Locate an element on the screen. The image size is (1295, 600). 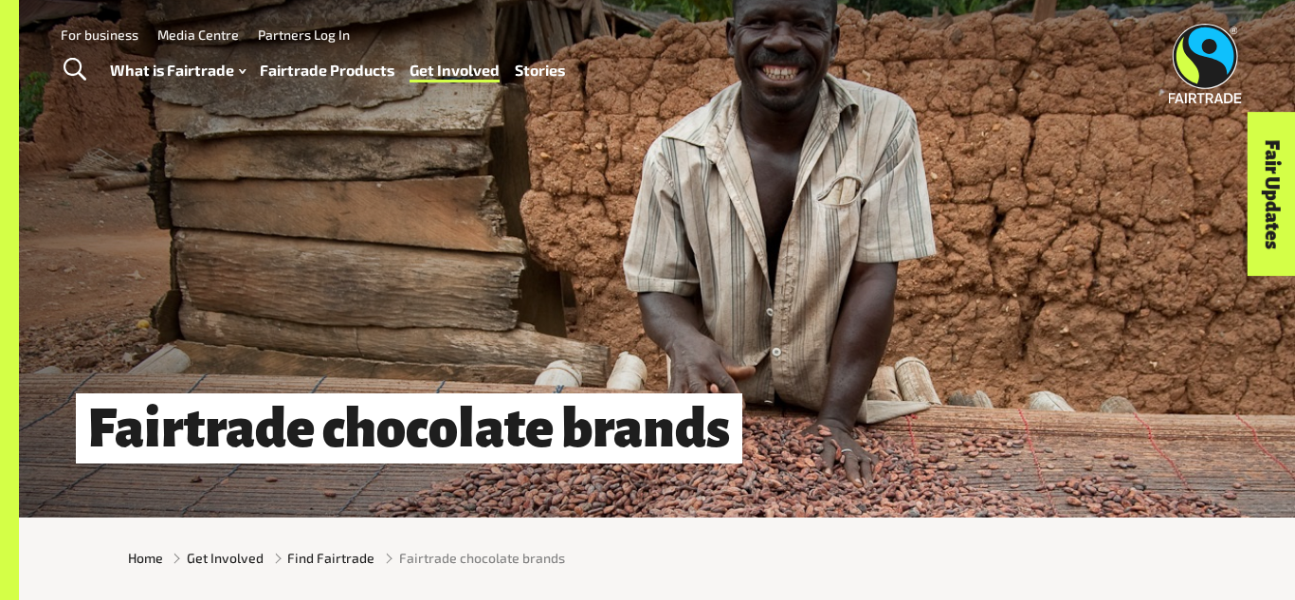
a: Home is located at coordinates (145, 558).